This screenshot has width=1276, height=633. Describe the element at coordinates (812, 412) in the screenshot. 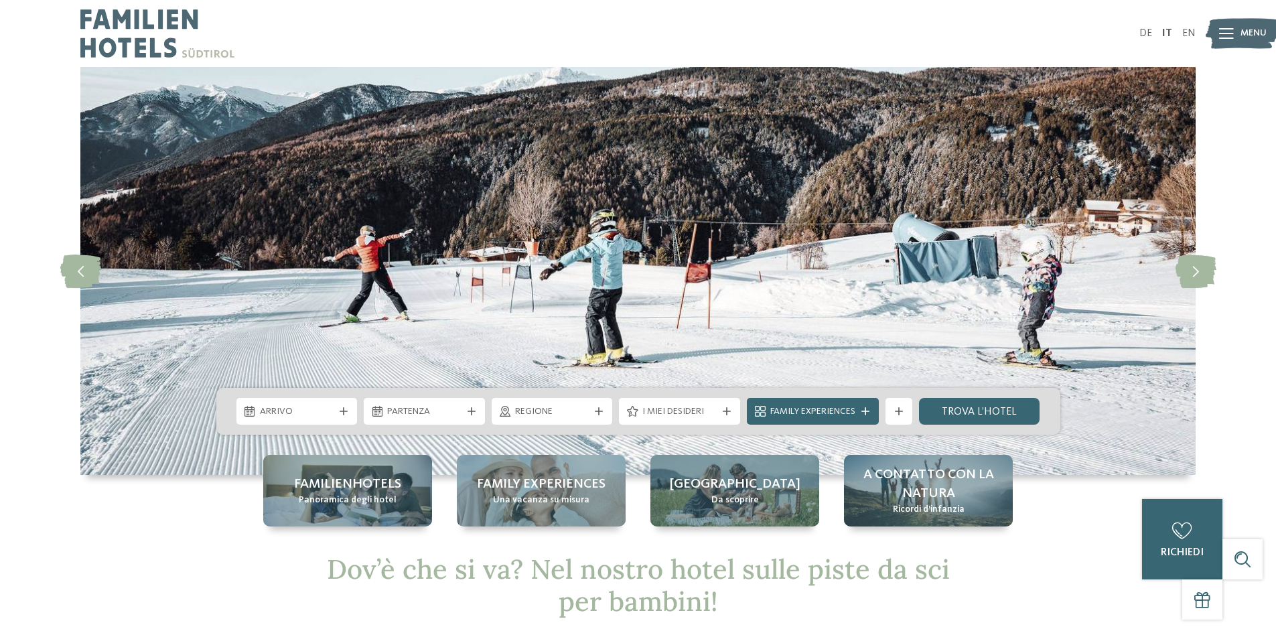

I see `span: Family Experiences` at that location.